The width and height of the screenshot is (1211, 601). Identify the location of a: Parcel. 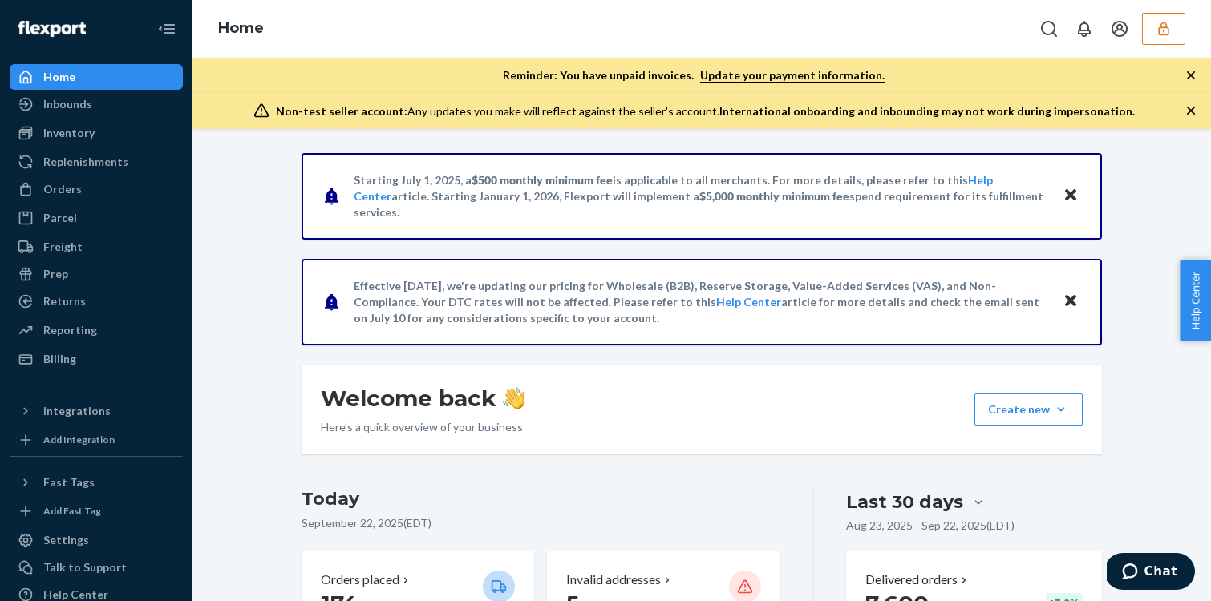
(96, 218).